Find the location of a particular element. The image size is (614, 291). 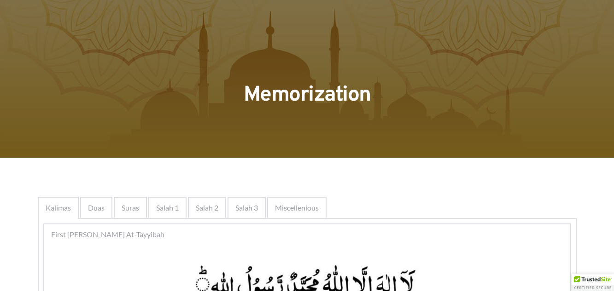

span: Miscellenious is located at coordinates (296, 208).